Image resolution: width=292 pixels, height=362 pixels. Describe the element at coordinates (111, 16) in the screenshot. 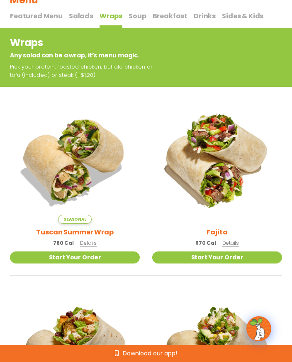

I see `span: Wraps` at that location.